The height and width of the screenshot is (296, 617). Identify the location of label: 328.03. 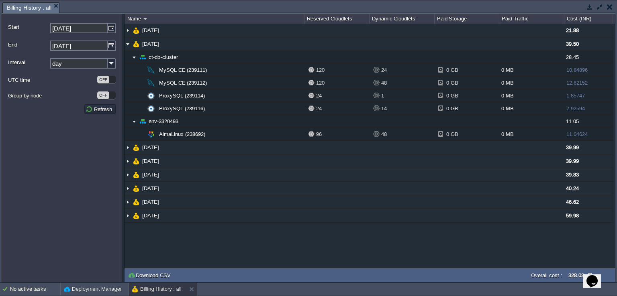
(576, 276).